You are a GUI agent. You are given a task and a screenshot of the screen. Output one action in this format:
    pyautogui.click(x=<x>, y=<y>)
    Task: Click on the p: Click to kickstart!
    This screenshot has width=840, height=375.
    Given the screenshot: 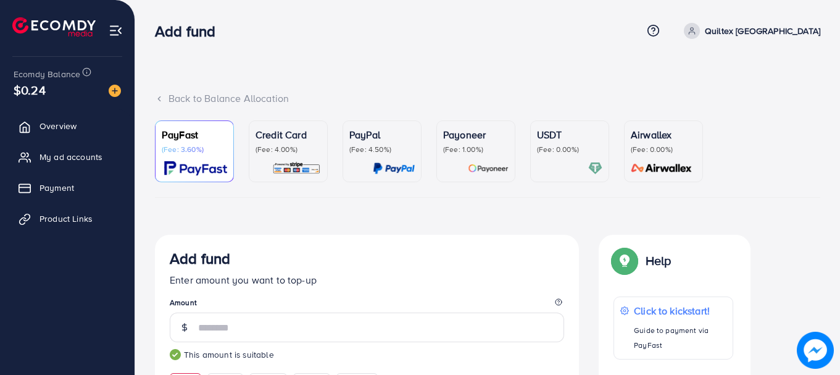 What is the action you would take?
    pyautogui.click(x=679, y=310)
    